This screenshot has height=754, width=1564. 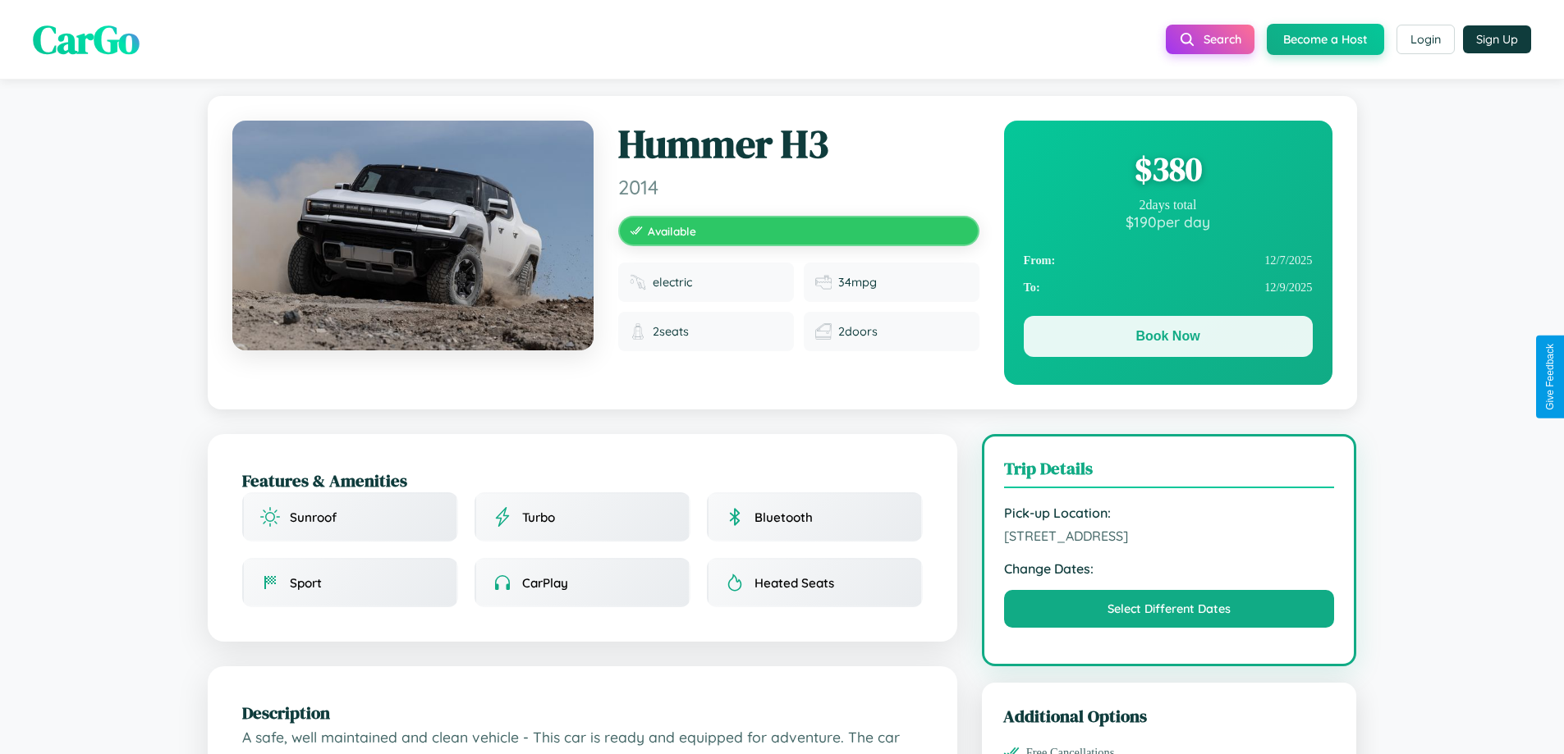 I want to click on div: Give Feedback, so click(x=1550, y=377).